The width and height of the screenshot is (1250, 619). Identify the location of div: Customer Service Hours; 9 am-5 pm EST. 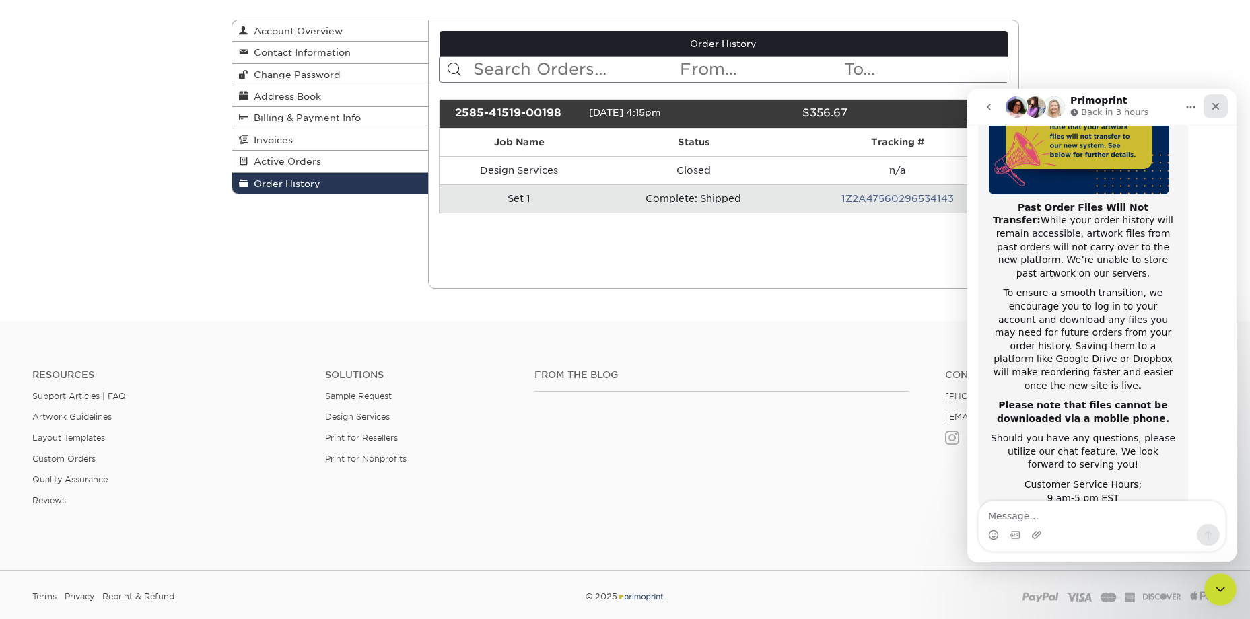
(116, 402).